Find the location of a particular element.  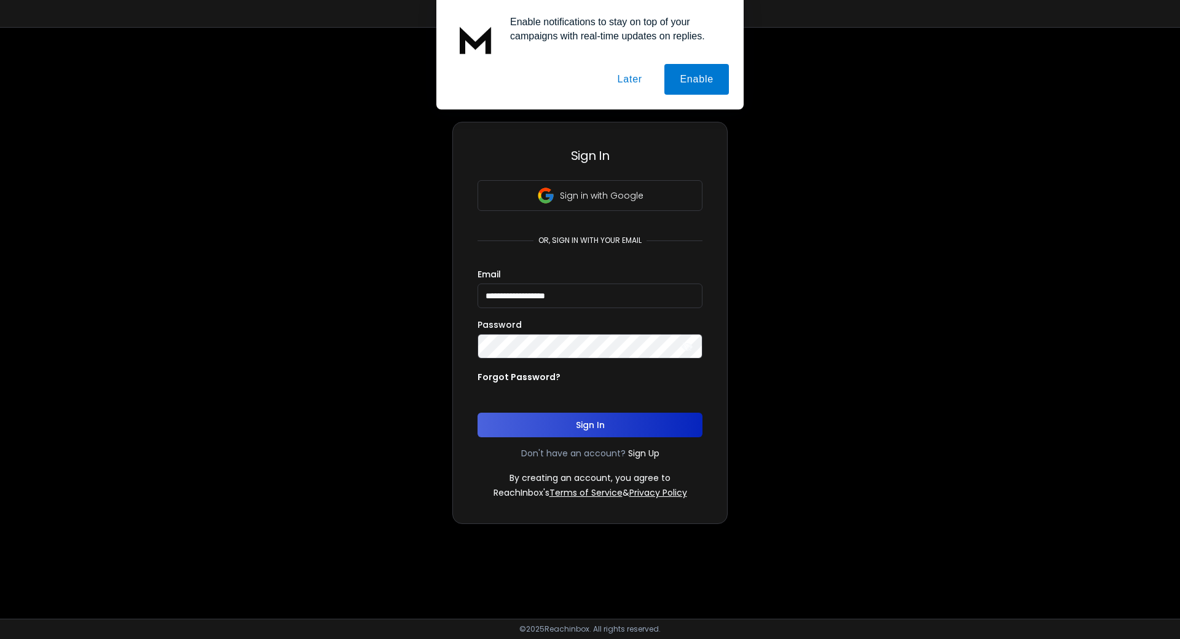

p: © 2025 Reachinbox. All rights reserved. is located at coordinates (590, 629).